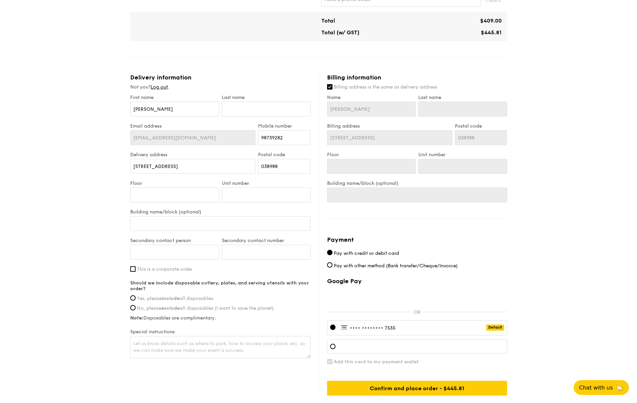 The width and height of the screenshot is (637, 403). Describe the element at coordinates (372, 97) in the screenshot. I see `label: Name` at that location.